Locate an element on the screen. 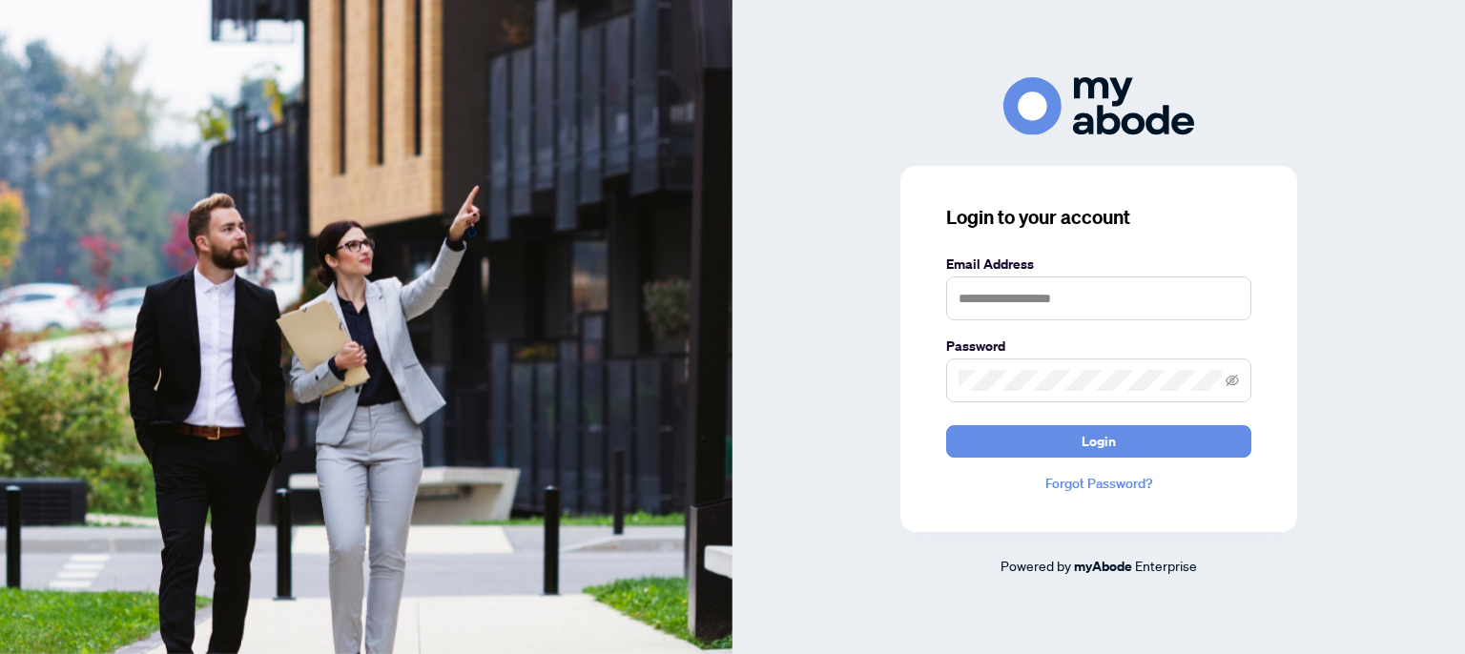 This screenshot has width=1465, height=654. span: eye-invisible is located at coordinates (1232, 380).